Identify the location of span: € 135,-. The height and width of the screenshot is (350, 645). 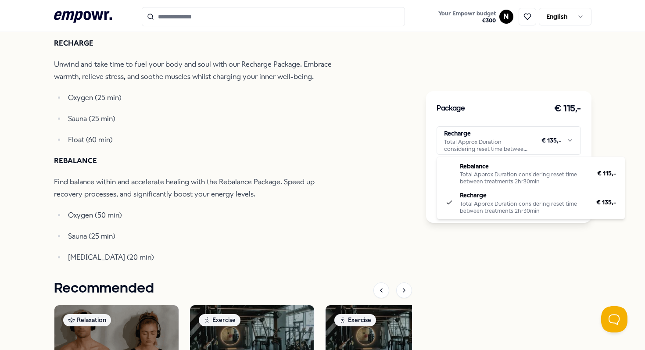
(606, 202).